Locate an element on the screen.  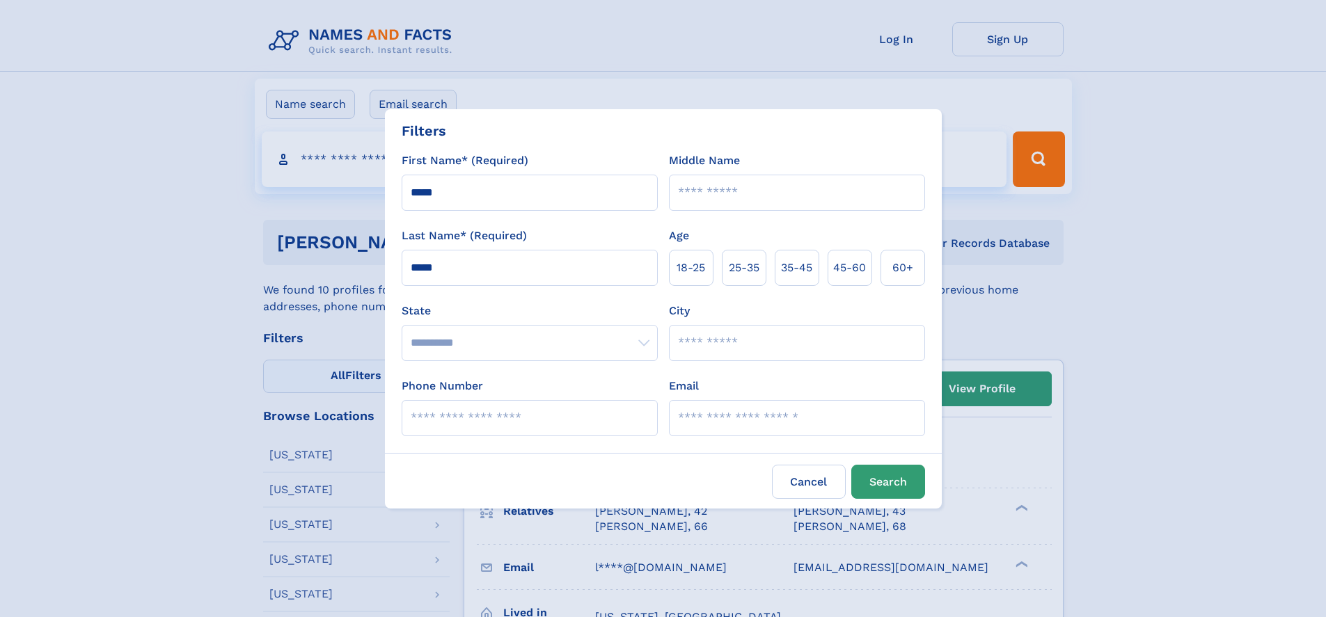
button: Search is located at coordinates (888, 482).